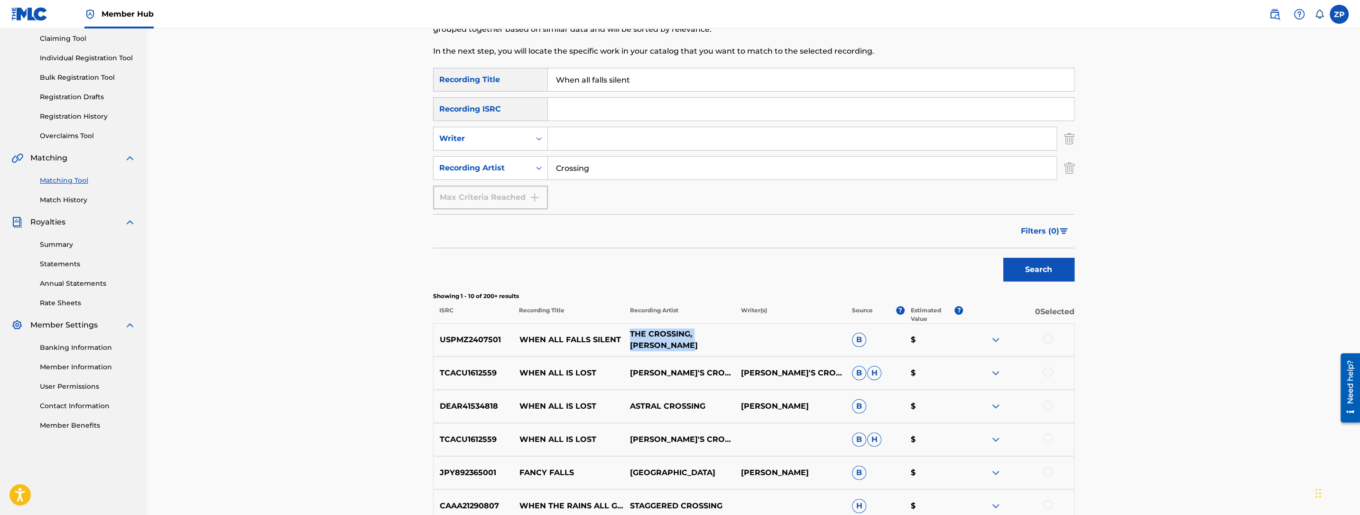  Describe the element at coordinates (88, 136) in the screenshot. I see `a: Overclaims Tool` at that location.